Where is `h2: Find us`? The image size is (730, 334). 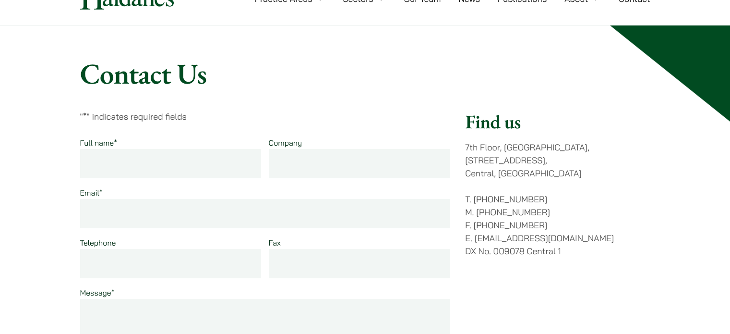 h2: Find us is located at coordinates (557, 121).